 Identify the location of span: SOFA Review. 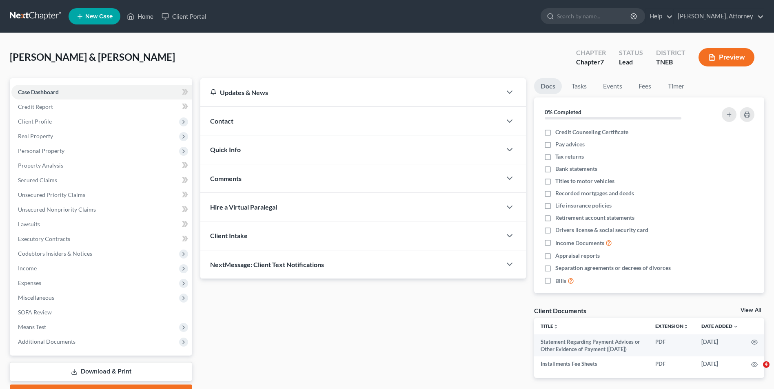
(35, 312).